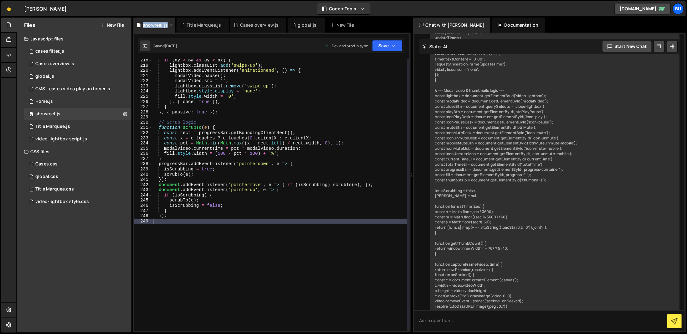 The height and width of the screenshot is (334, 687). What do you see at coordinates (143, 211) in the screenshot?
I see `div: 247` at bounding box center [143, 211].